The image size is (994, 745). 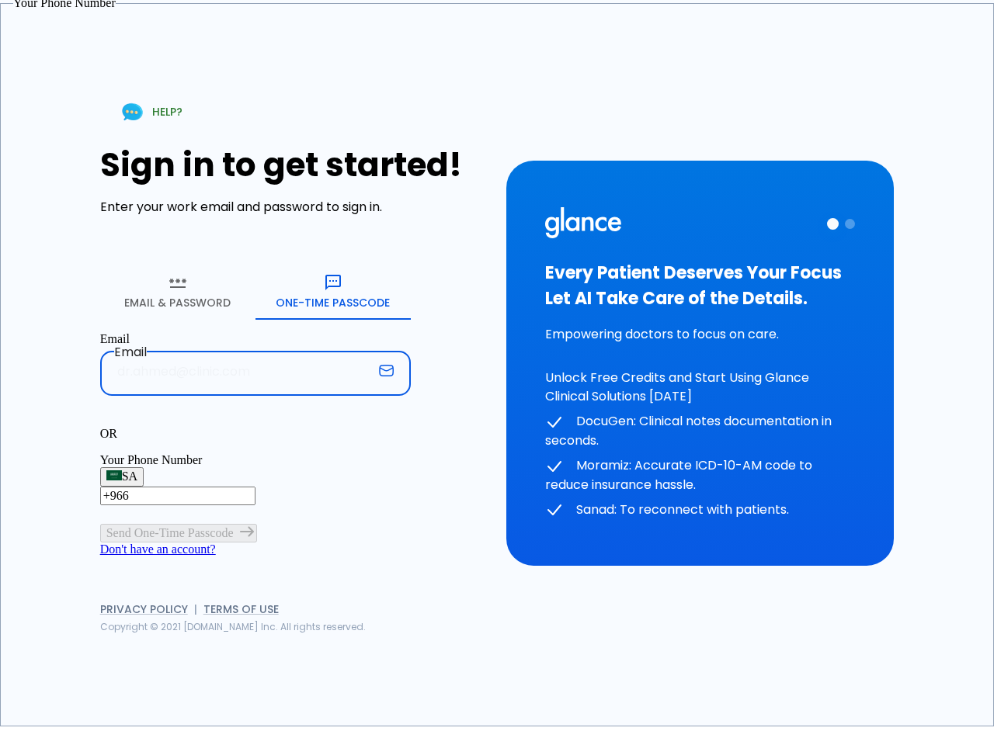 What do you see at coordinates (132, 112) in the screenshot?
I see `img: Chat Support` at bounding box center [132, 112].